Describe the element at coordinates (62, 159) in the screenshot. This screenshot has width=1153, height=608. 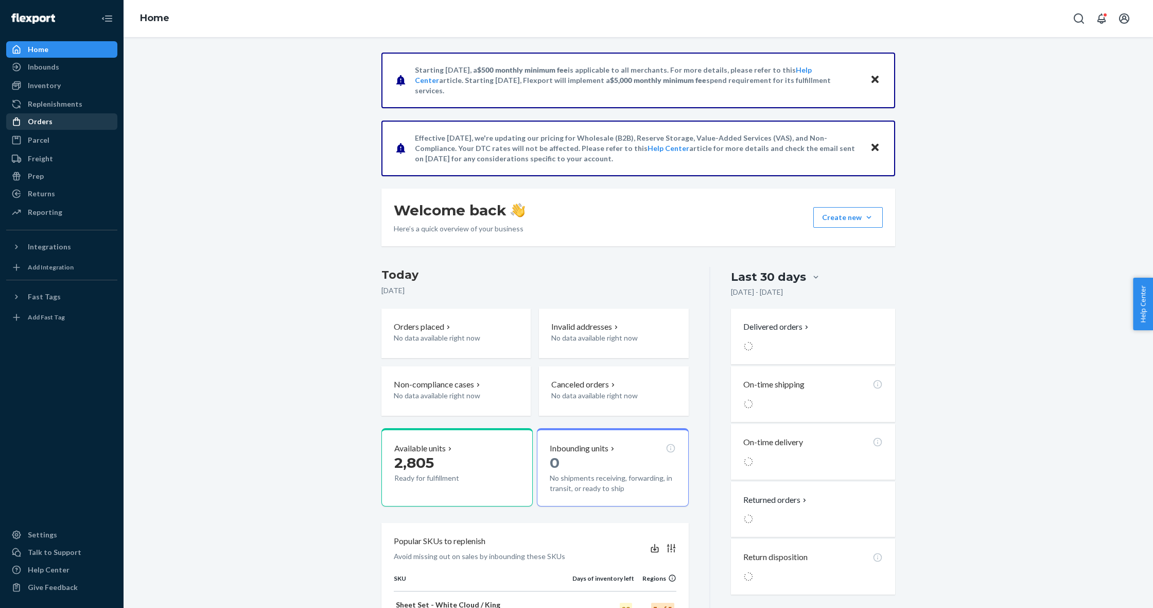
I see `a: Freight` at that location.